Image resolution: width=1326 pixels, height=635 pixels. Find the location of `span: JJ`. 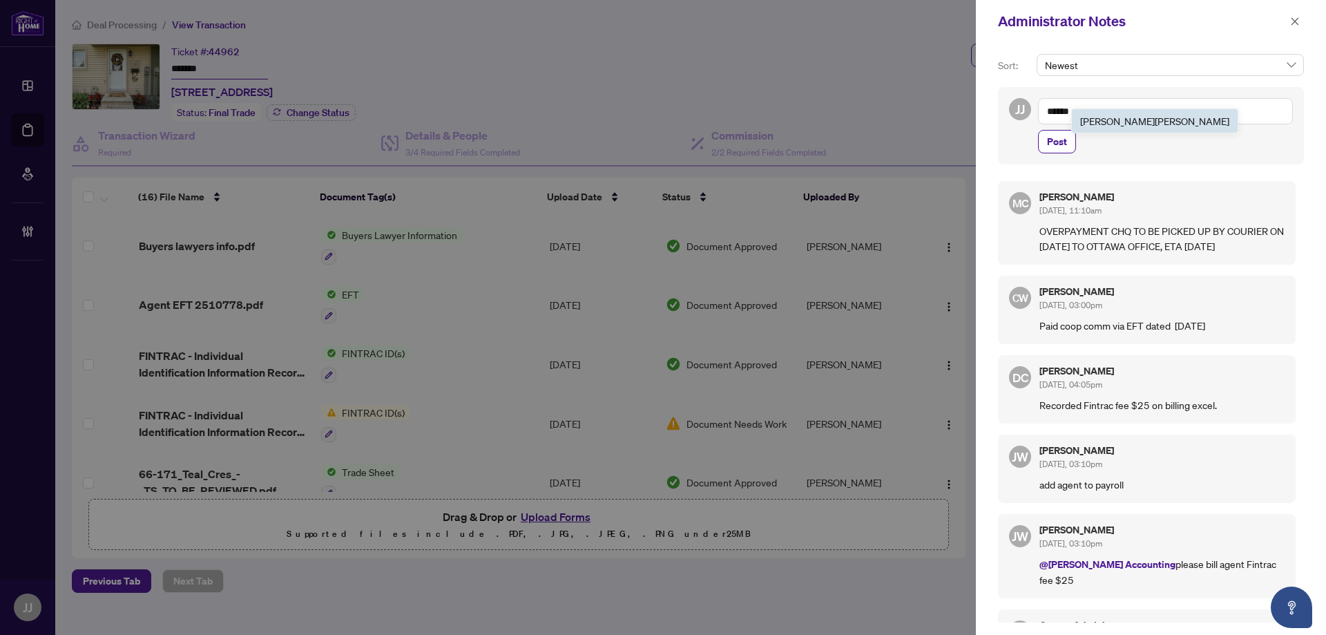

span: JJ is located at coordinates (1020, 109).